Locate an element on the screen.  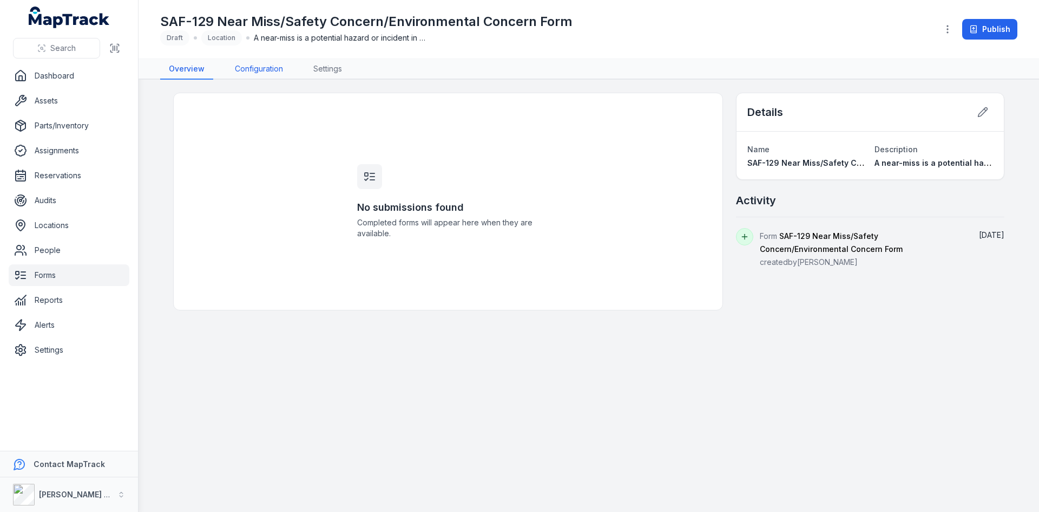
a: Parts/Inventory is located at coordinates (69, 126).